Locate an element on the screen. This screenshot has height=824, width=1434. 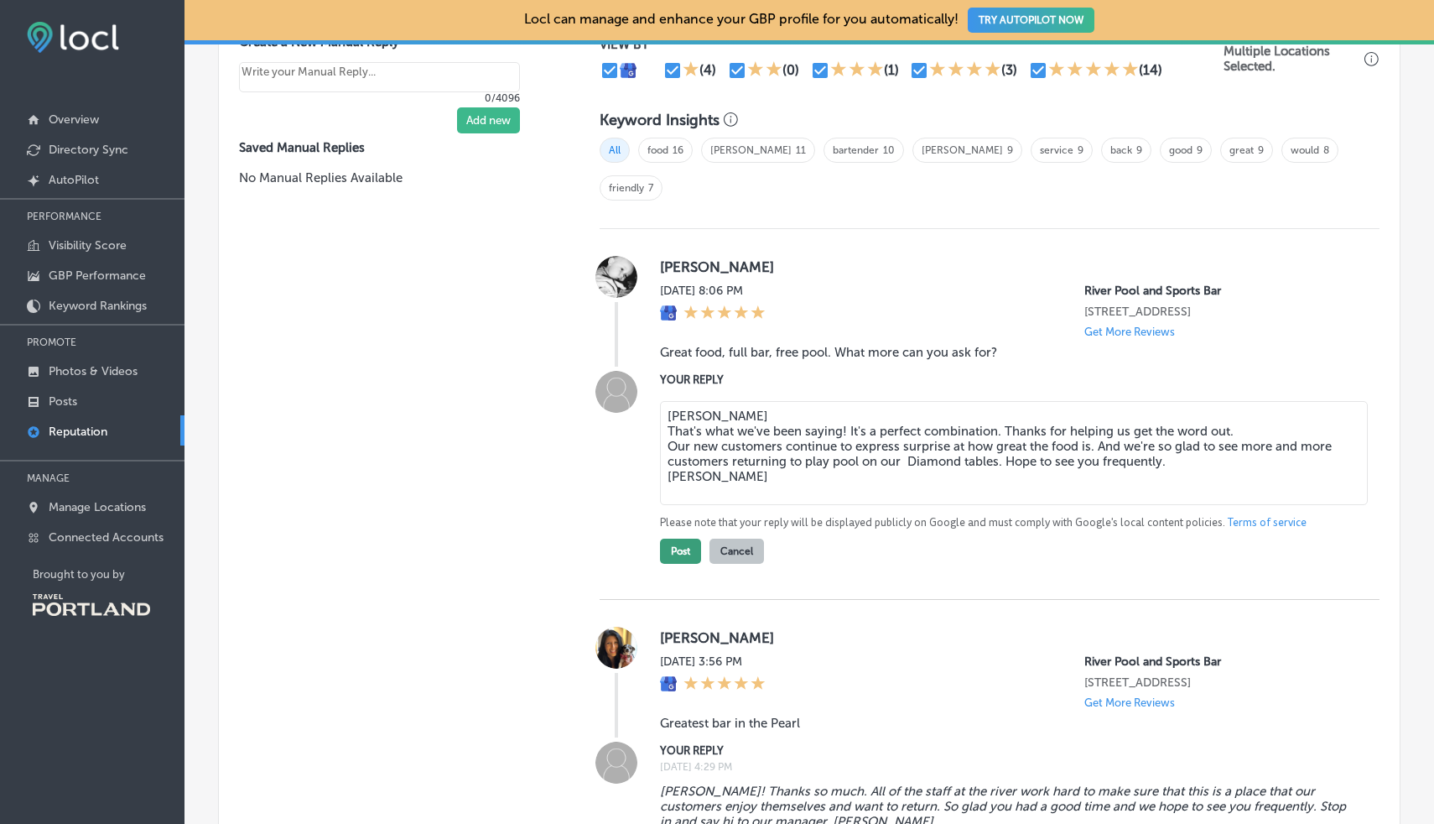
a: good is located at coordinates (1181, 150).